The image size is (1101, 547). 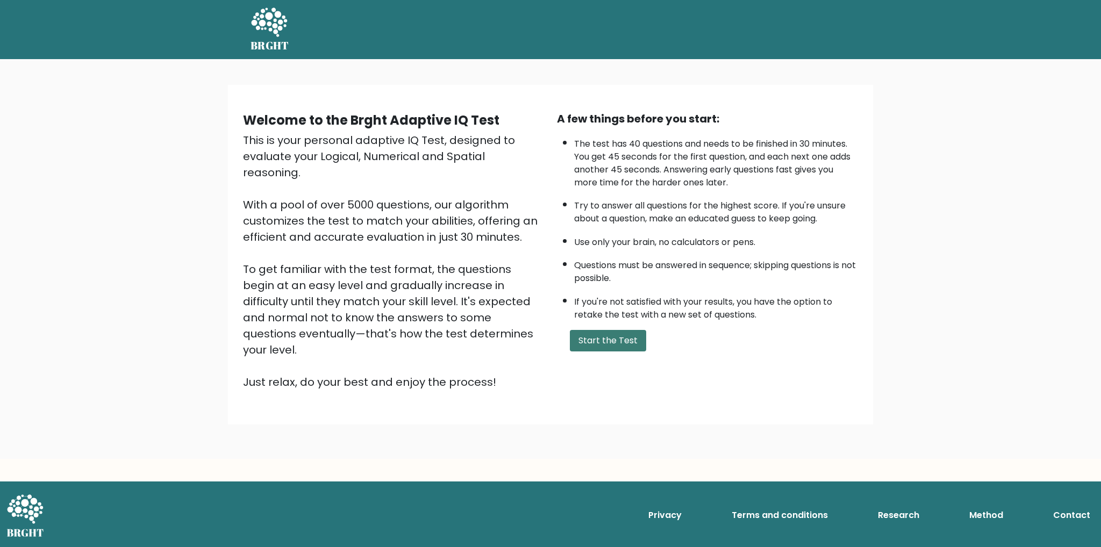 I want to click on div: A few things before you start:, so click(x=707, y=119).